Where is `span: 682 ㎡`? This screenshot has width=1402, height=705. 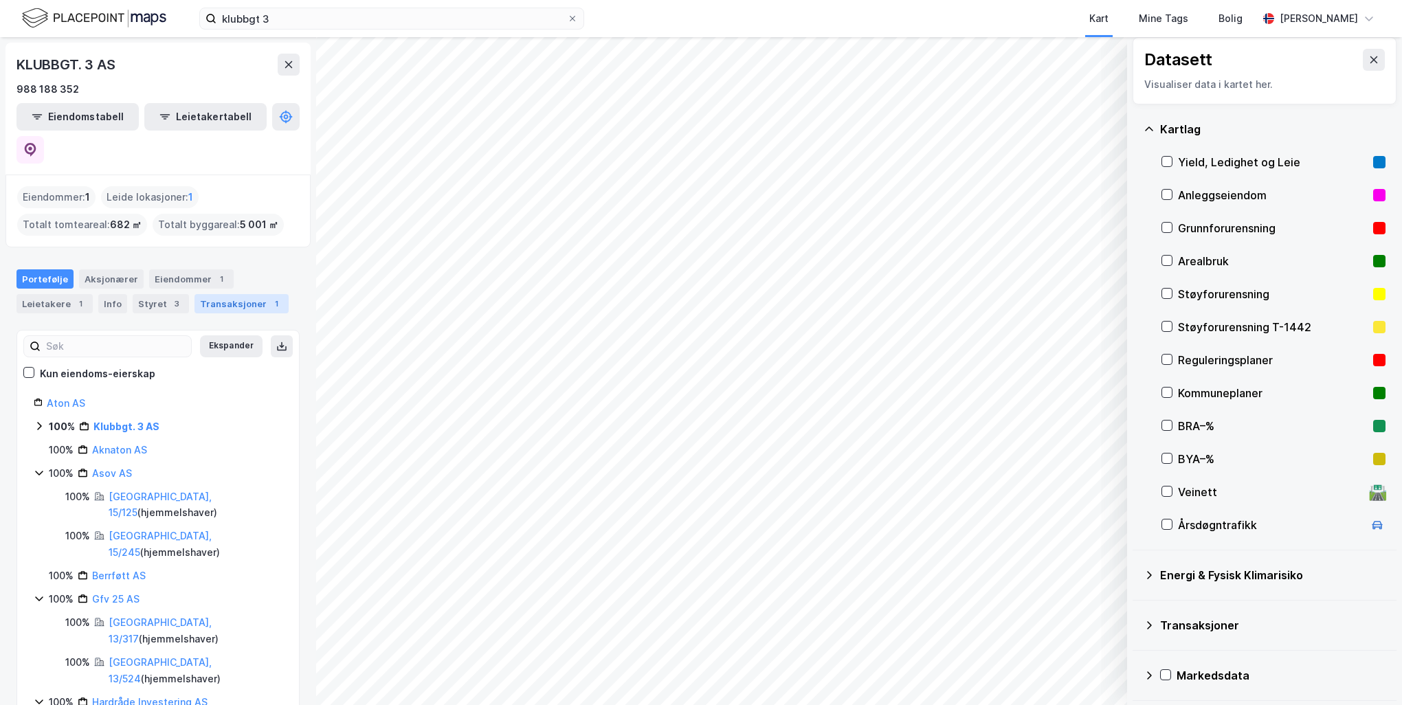 span: 682 ㎡ is located at coordinates (126, 225).